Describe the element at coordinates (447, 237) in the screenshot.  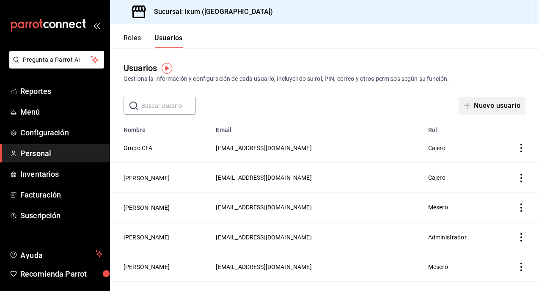
I see `span: Administrador` at that location.